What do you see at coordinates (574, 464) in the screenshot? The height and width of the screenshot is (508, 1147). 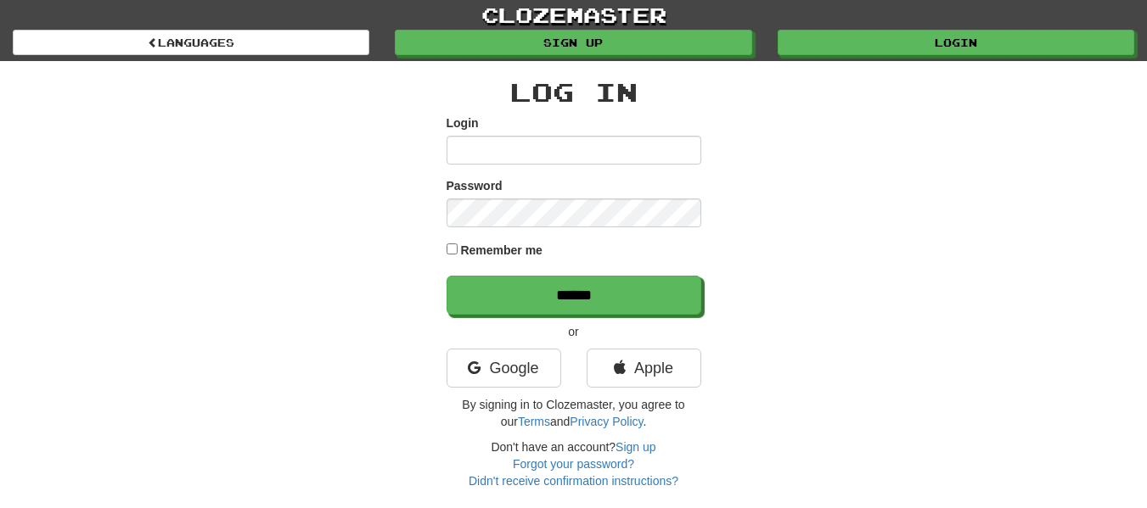 I see `div: Don't have an account?` at bounding box center [574, 464].